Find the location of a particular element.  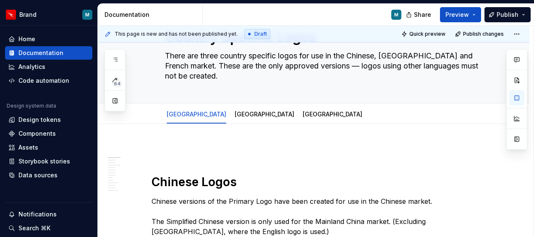

div: Search ⌘K is located at coordinates (34, 228).